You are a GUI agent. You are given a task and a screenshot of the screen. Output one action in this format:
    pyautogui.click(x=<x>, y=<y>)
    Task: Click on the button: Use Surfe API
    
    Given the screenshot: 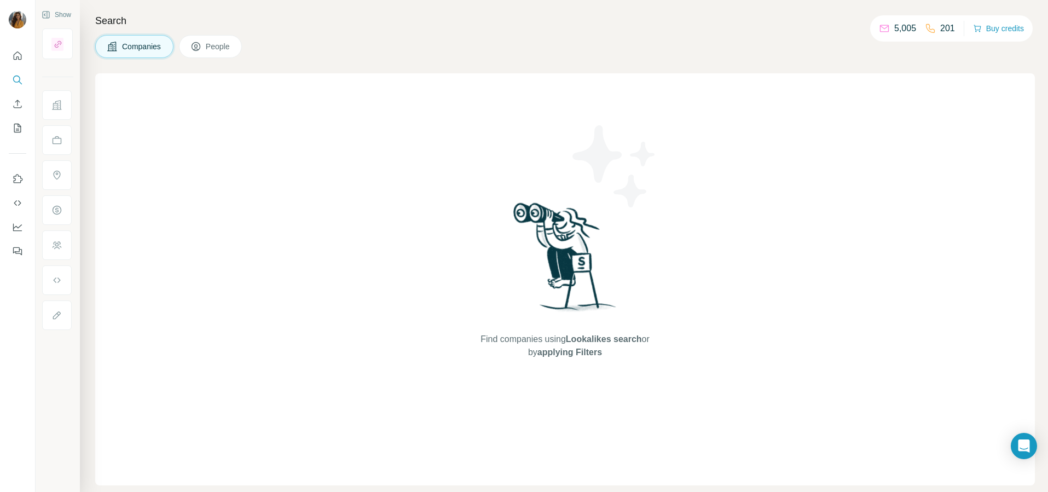 What is the action you would take?
    pyautogui.click(x=18, y=203)
    